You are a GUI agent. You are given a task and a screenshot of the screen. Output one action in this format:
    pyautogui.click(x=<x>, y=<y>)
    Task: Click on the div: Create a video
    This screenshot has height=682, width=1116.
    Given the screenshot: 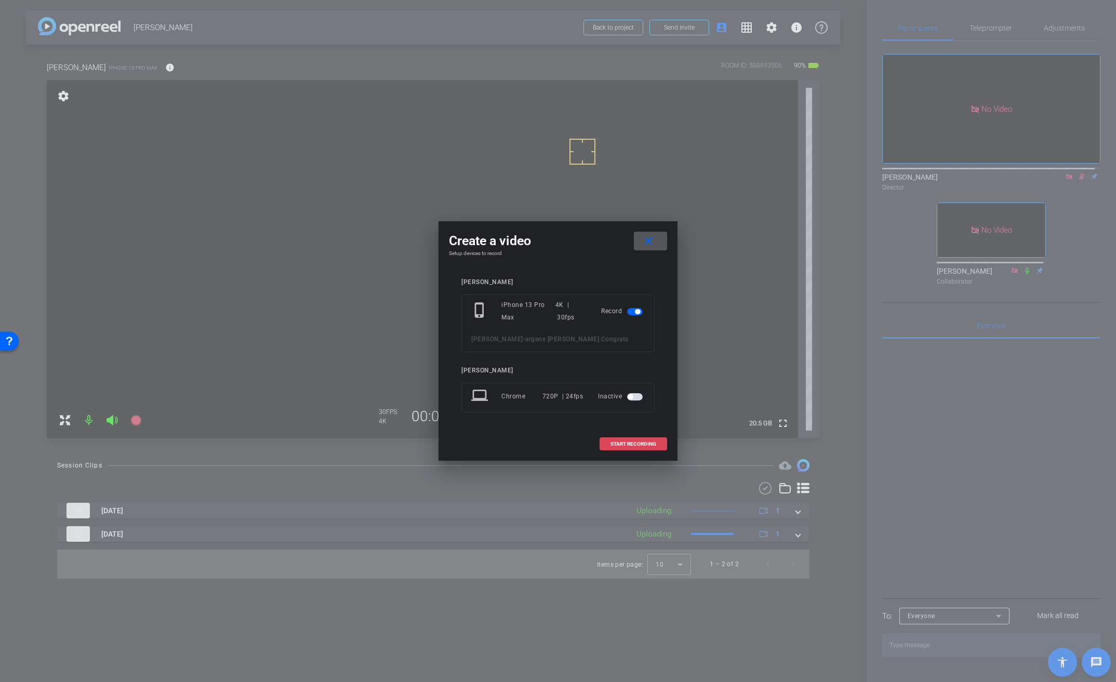 What is the action you would take?
    pyautogui.click(x=558, y=241)
    